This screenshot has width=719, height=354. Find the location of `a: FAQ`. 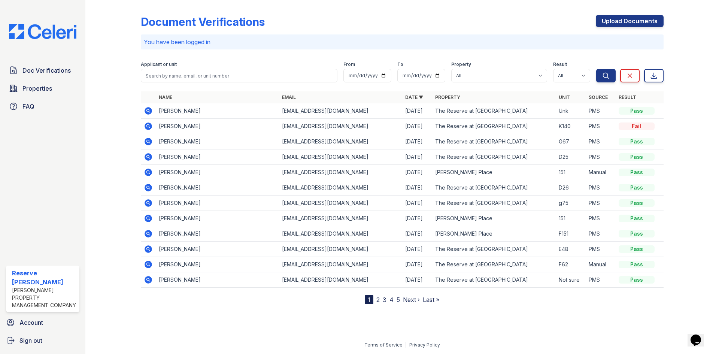

a: FAQ is located at coordinates (43, 106).